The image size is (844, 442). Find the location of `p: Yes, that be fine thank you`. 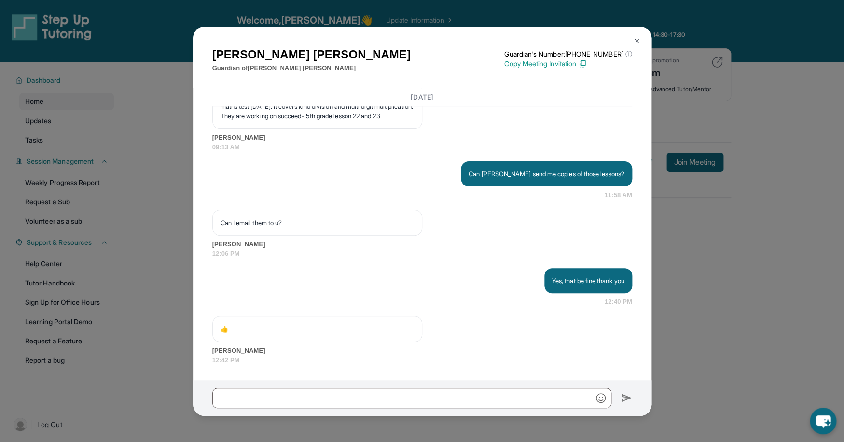

p: Yes, that be fine thank you is located at coordinates (588, 280).